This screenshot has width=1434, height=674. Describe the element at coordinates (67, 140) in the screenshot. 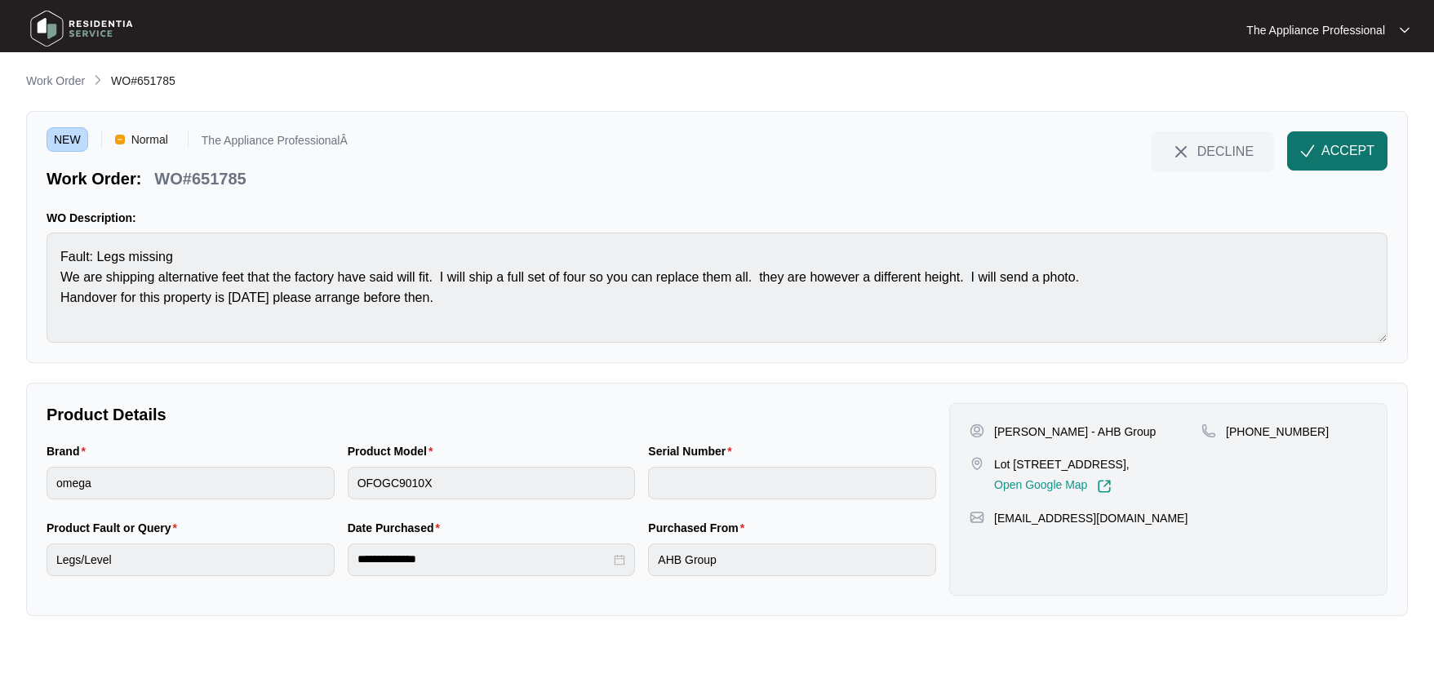

I see `span: NEW` at that location.